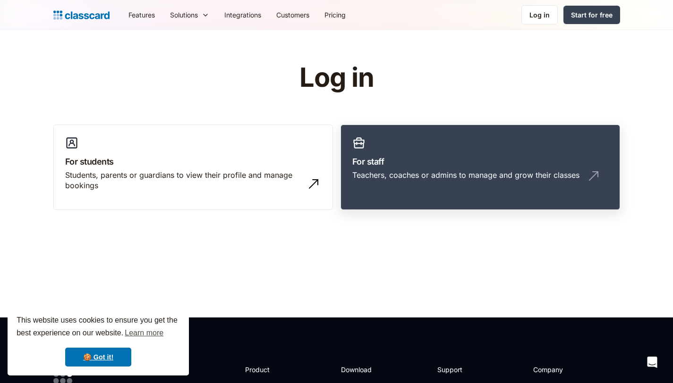  What do you see at coordinates (564, 370) in the screenshot?
I see `h2: Company` at bounding box center [564, 370].